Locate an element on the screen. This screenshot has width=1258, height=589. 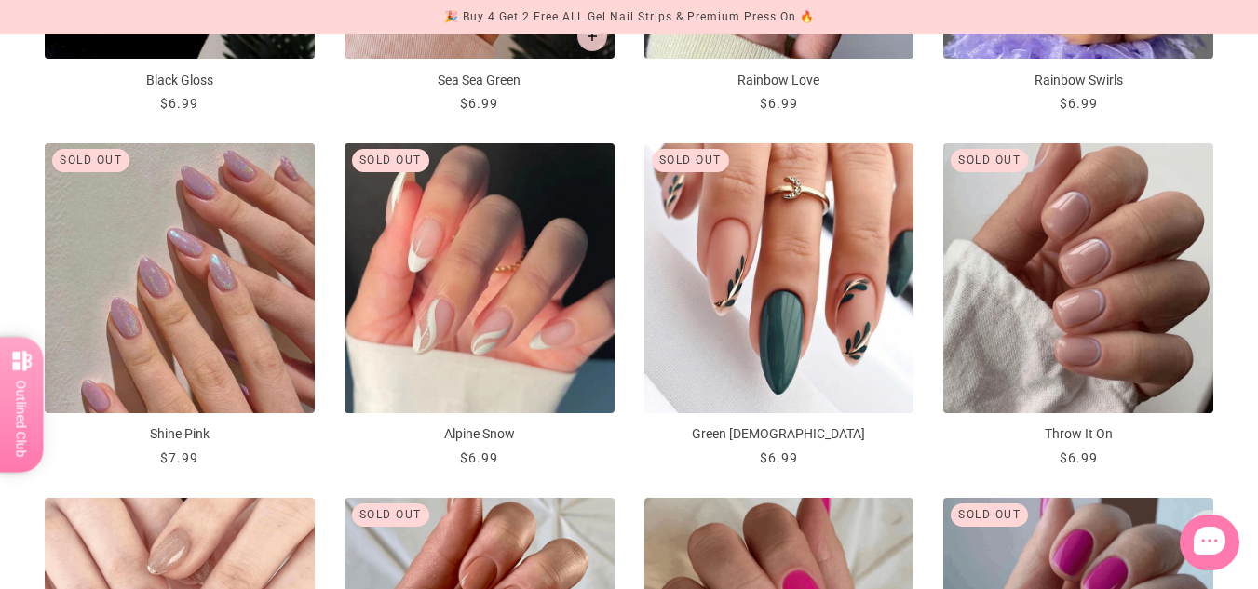
p: Alpine Snow is located at coordinates (480, 434).